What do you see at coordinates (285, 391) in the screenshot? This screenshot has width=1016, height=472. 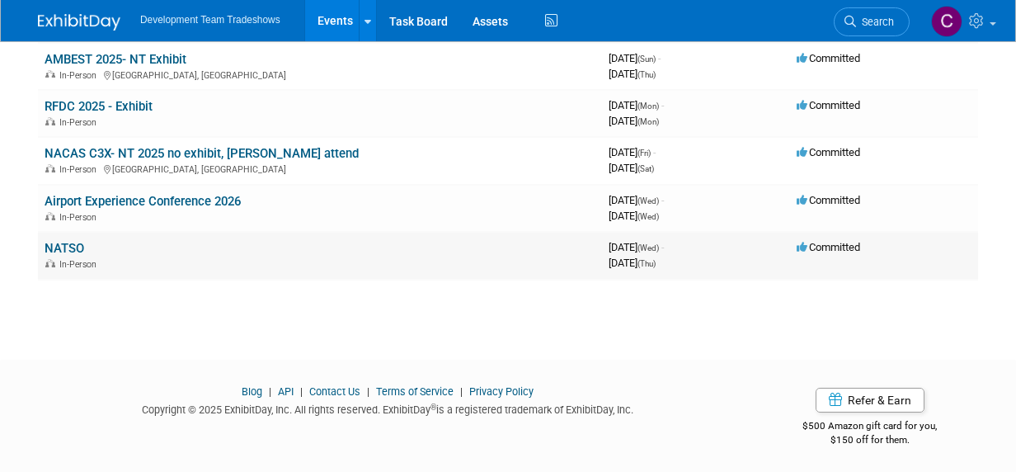 I see `a: API` at bounding box center [285, 391].